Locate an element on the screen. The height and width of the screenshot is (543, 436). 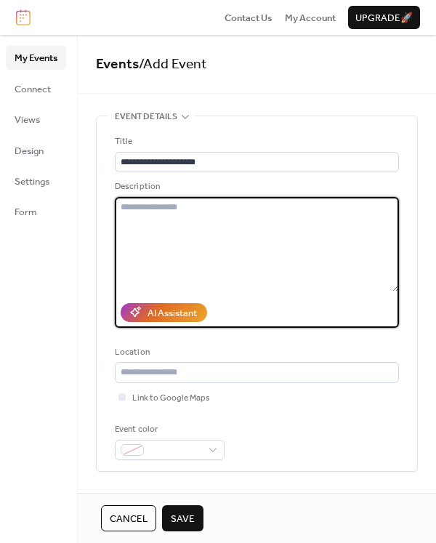
img: logo is located at coordinates (23, 17).